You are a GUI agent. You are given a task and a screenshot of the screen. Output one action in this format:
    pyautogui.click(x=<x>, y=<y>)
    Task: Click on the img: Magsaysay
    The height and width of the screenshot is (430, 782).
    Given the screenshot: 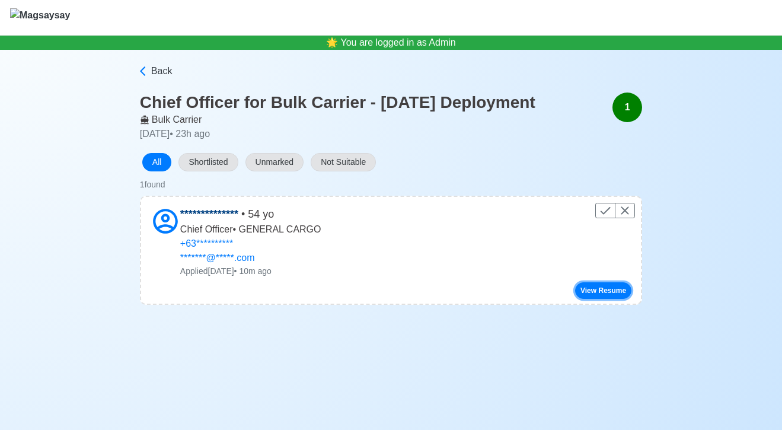 What is the action you would take?
    pyautogui.click(x=40, y=19)
    